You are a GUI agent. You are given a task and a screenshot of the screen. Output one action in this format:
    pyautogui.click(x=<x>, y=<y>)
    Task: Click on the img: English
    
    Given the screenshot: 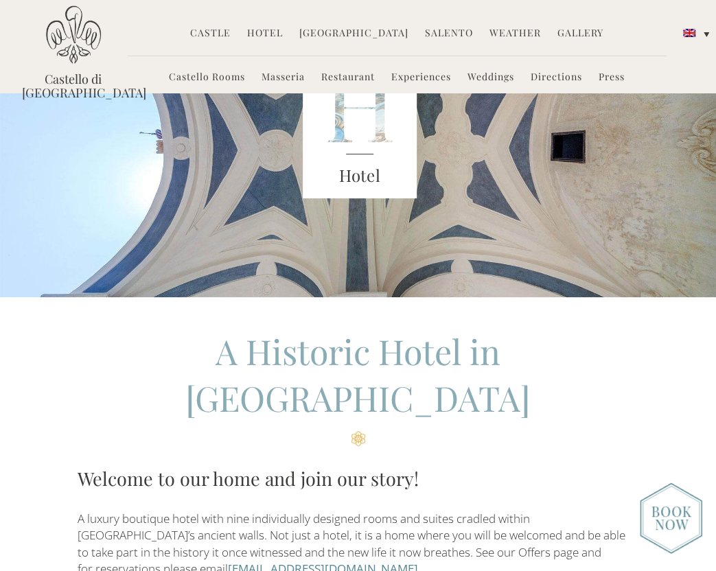 What is the action you would take?
    pyautogui.click(x=689, y=33)
    